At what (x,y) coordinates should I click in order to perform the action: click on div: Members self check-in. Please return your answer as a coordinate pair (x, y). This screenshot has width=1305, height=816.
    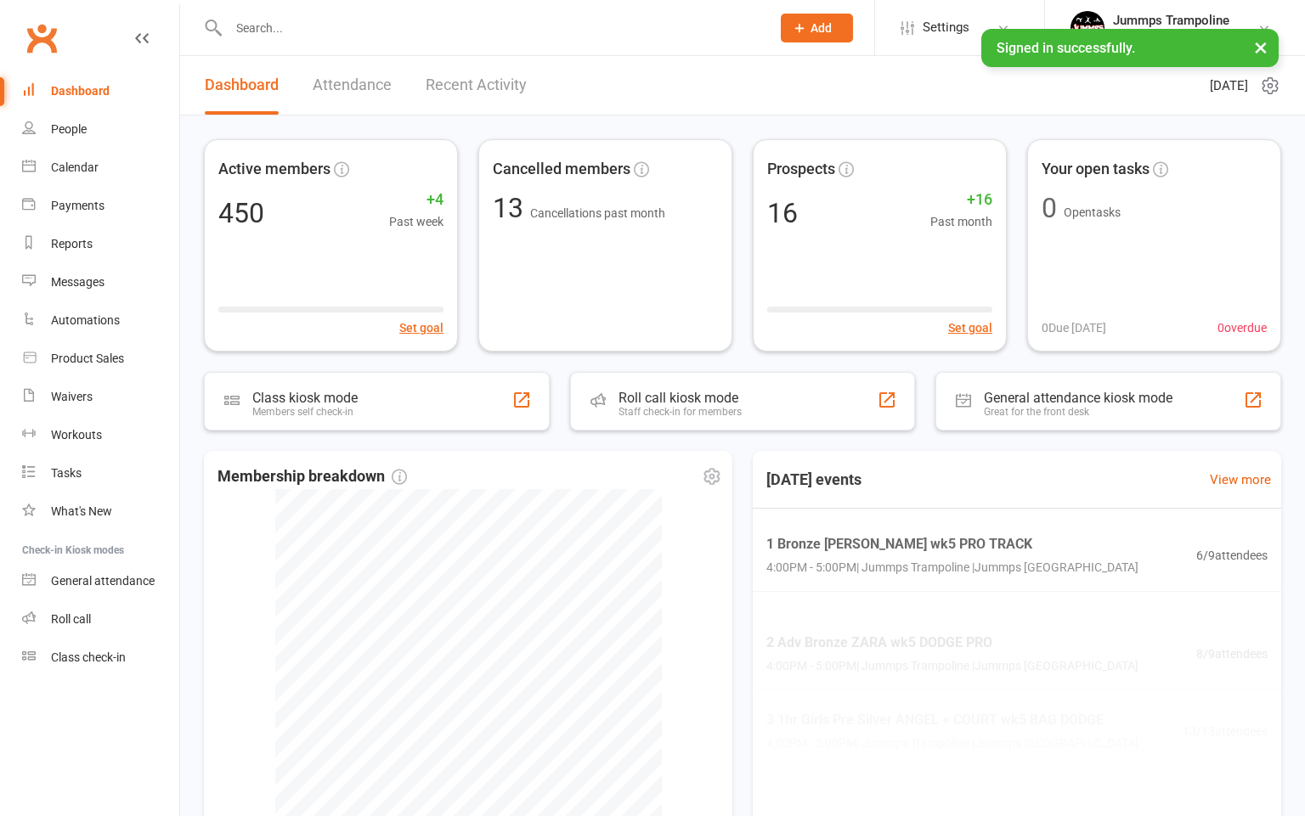
    Looking at the image, I should click on (305, 412).